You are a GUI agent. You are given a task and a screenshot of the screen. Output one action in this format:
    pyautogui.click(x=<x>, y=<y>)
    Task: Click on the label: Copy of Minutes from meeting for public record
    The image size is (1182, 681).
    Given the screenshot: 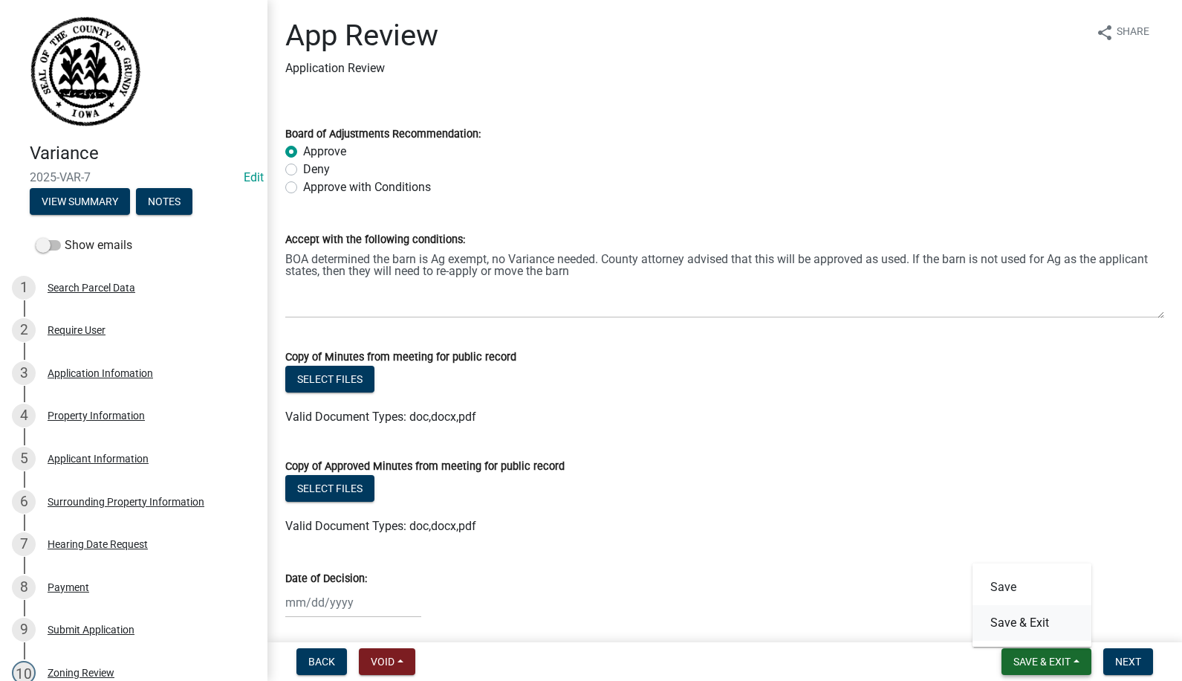 What is the action you would take?
    pyautogui.click(x=401, y=357)
    